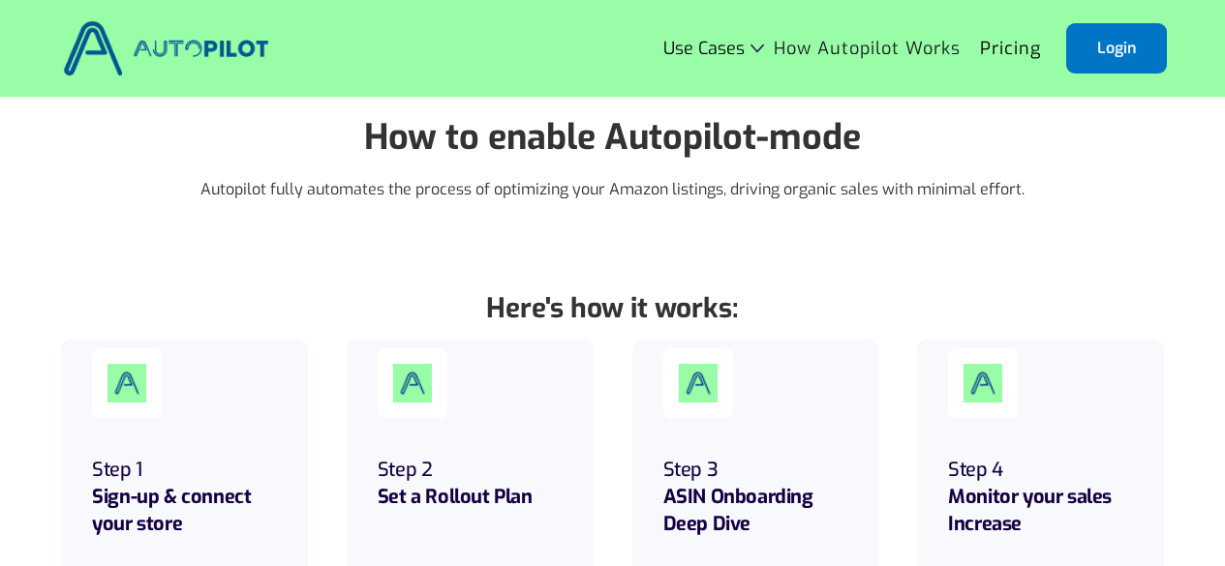 The image size is (1225, 566). I want to click on a: Login, so click(1116, 48).